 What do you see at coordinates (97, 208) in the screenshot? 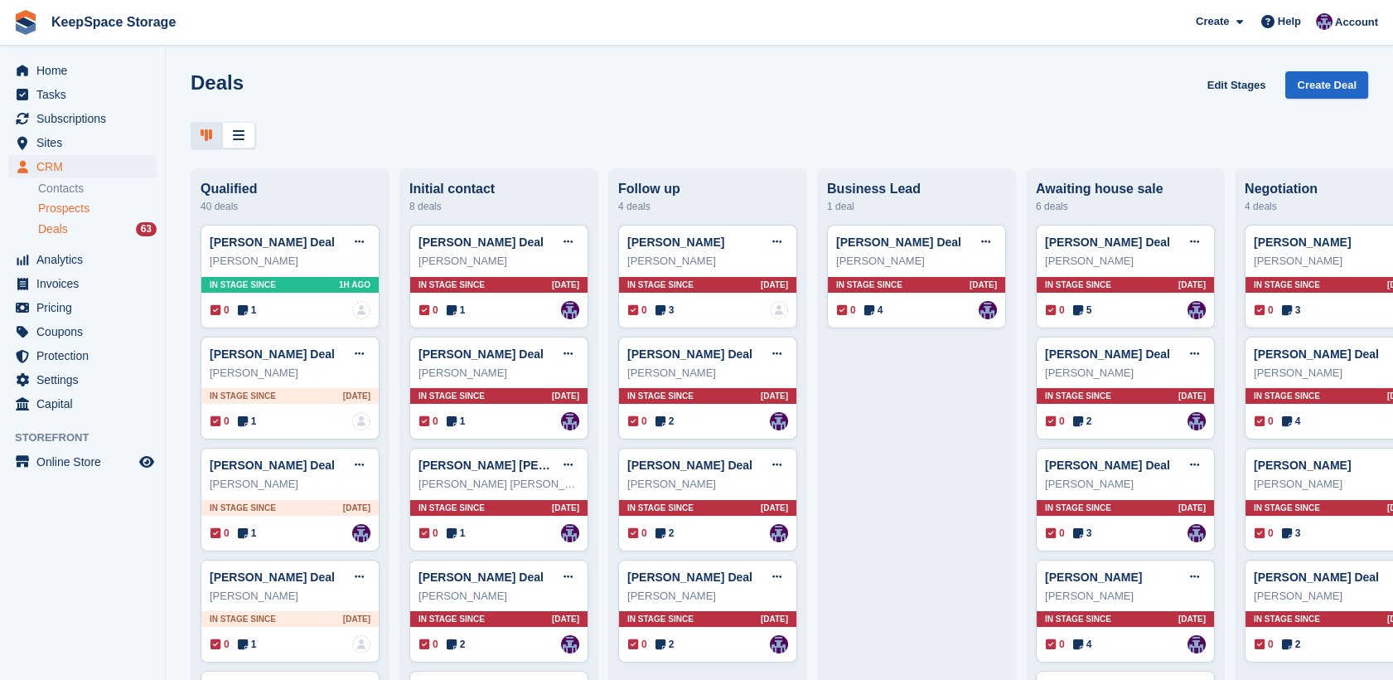
I see `a: Prospects` at bounding box center [97, 208].